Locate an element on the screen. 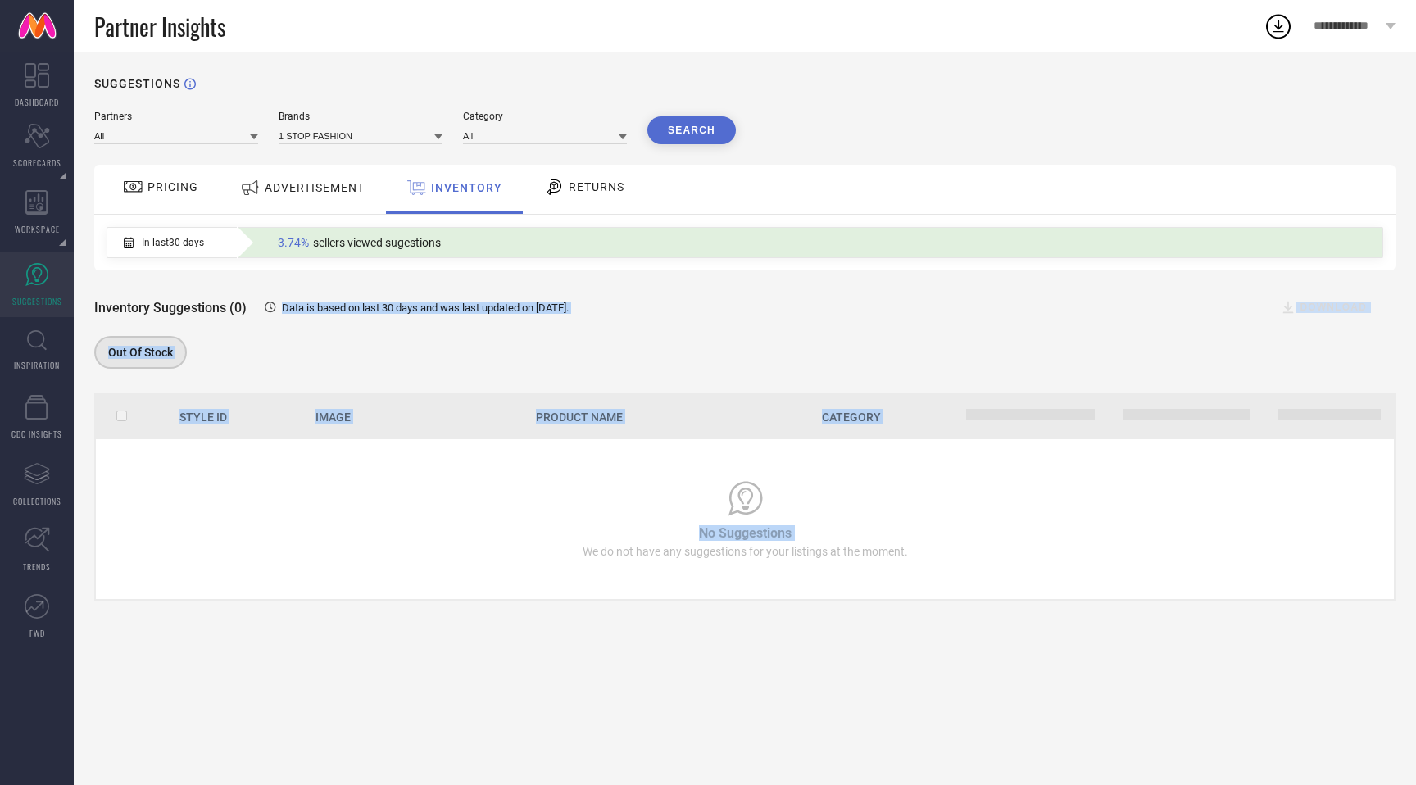 The image size is (1416, 785). span: We do not have any suggestions for your listings at the moment. is located at coordinates (745, 551).